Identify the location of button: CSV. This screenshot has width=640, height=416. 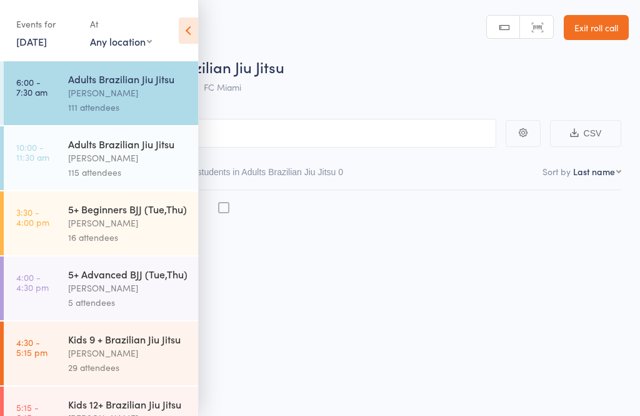
(585, 133).